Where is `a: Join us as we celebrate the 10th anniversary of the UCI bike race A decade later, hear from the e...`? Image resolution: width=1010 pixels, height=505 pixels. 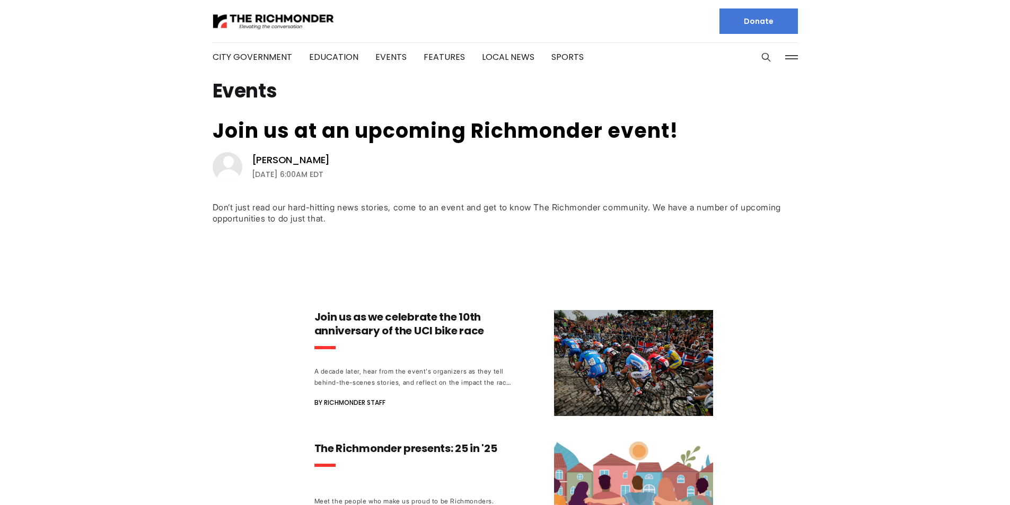 a: Join us as we celebrate the 10th anniversary of the UCI bike race A decade later, hear from the e... is located at coordinates (514, 363).